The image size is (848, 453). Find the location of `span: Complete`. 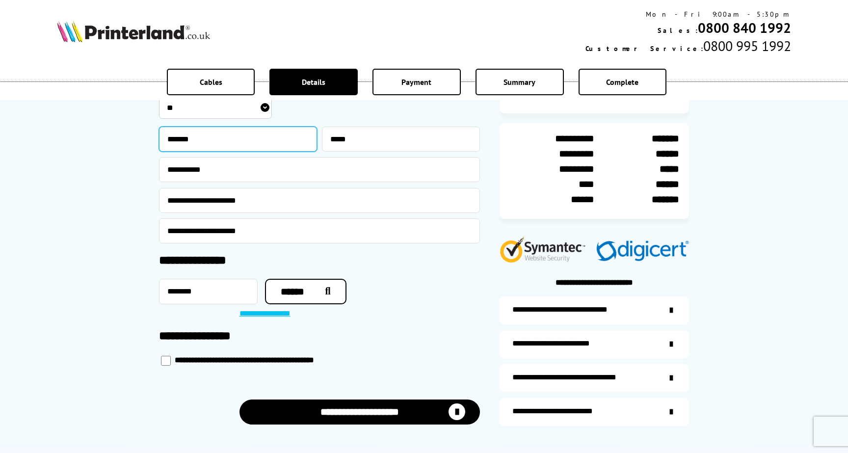

span: Complete is located at coordinates (622, 82).